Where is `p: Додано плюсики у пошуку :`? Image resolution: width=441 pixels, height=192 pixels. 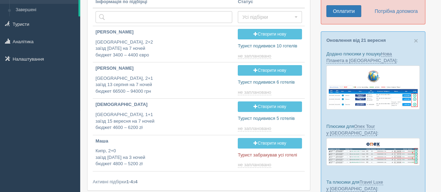
p: Додано плюсики у пошуку : is located at coordinates (373, 57).